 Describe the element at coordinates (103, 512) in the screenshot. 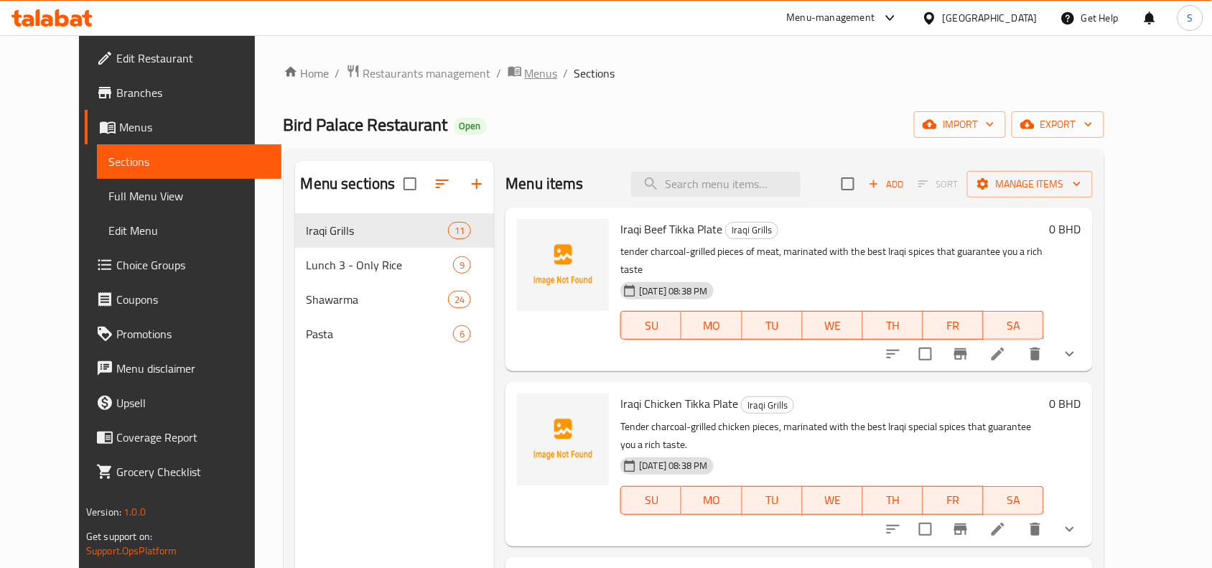

I see `span: Version:` at that location.